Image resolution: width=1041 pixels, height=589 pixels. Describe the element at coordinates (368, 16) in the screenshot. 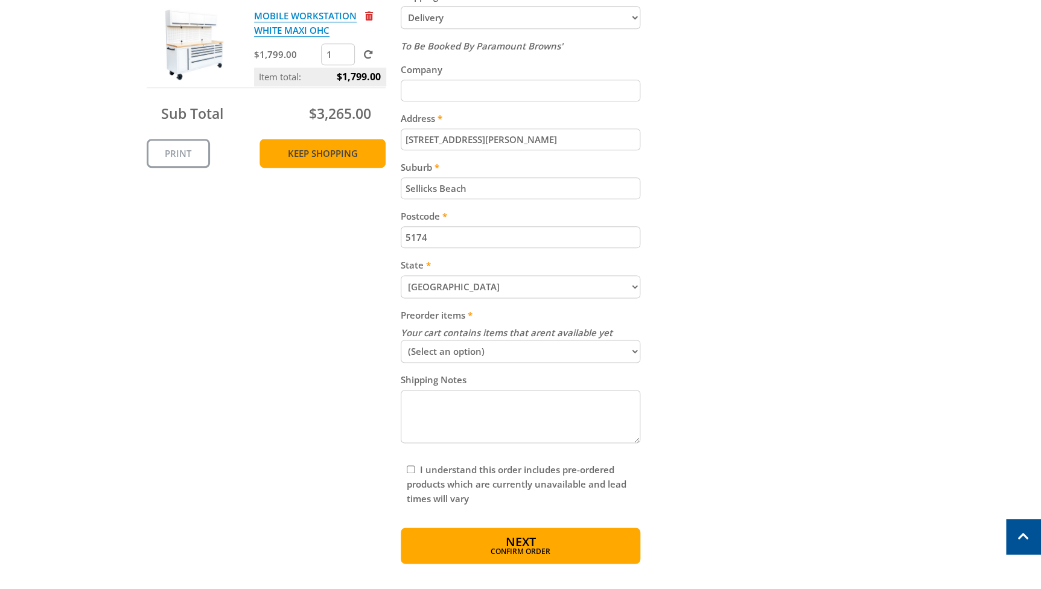

I see `a: Remove from cart` at that location.